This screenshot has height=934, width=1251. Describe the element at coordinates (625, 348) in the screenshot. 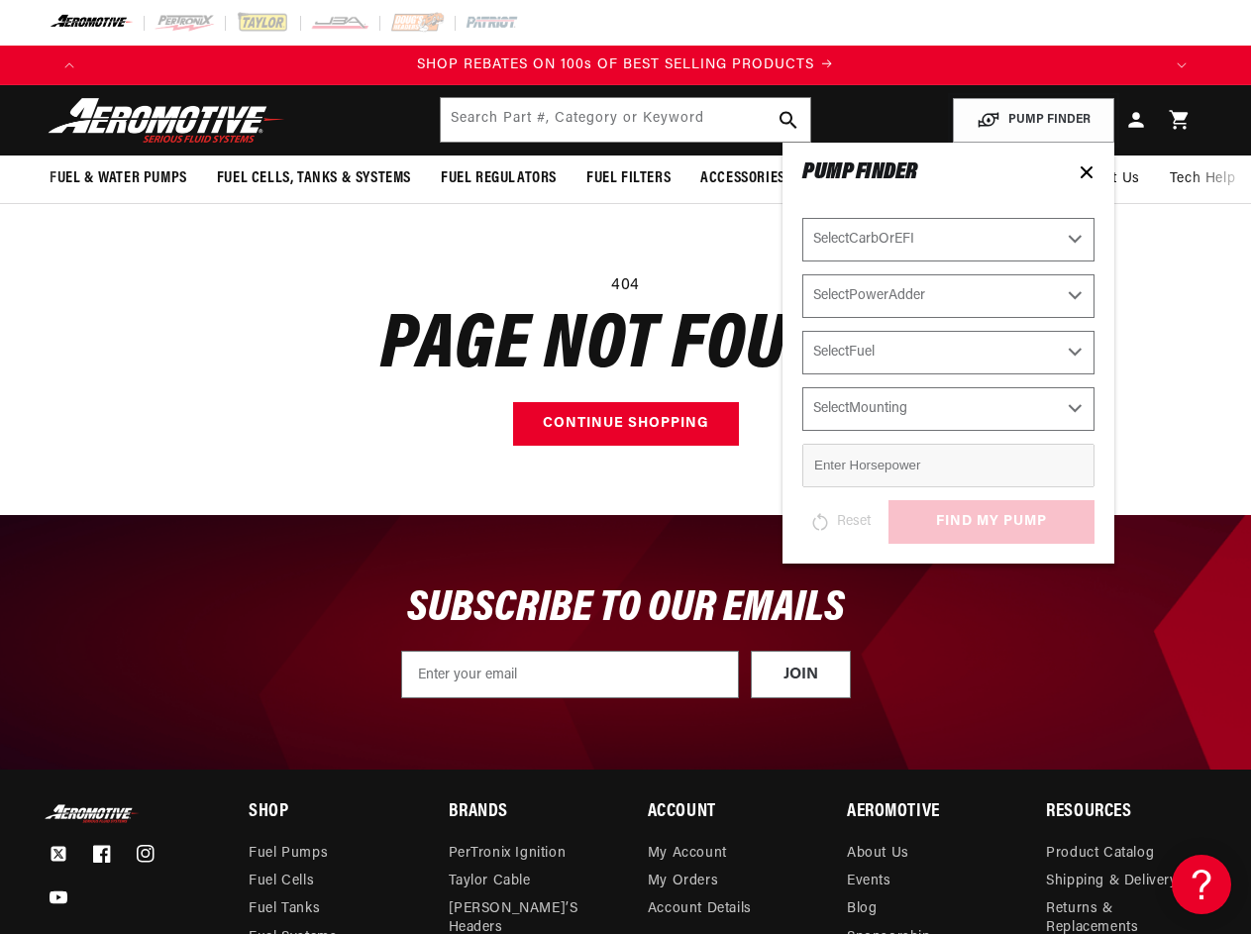

I see `h1: Page not found` at that location.